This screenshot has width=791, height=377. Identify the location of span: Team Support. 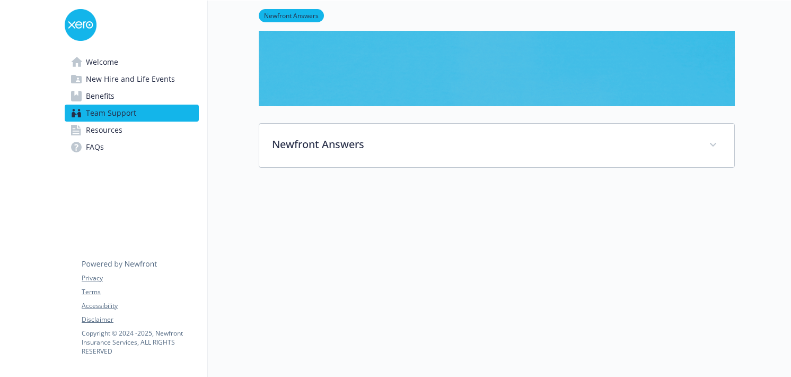
(111, 113).